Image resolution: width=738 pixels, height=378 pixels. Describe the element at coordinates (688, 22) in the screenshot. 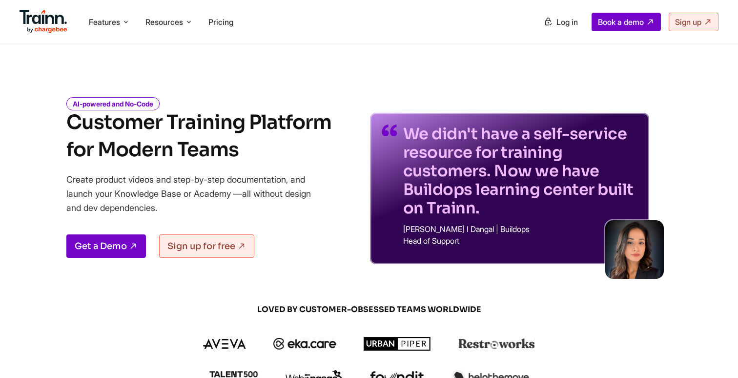

I see `span: Sign up` at that location.